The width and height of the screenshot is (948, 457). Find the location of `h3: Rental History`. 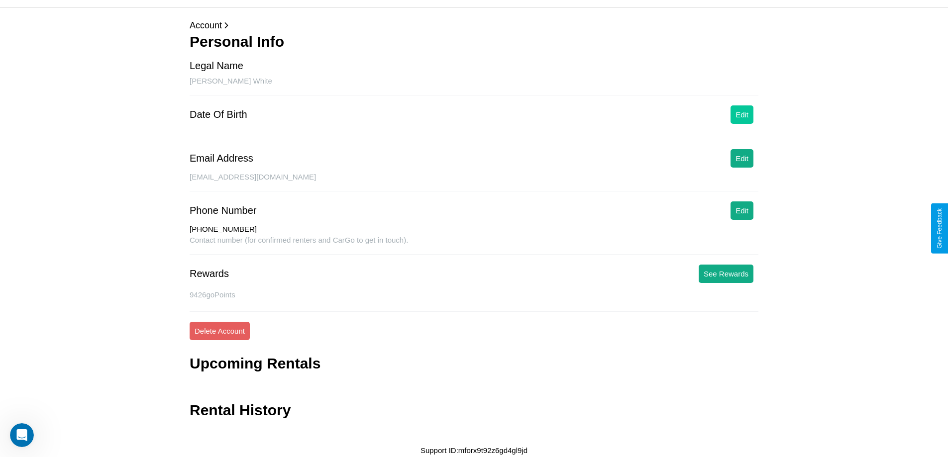

h3: Rental History is located at coordinates (240, 411).